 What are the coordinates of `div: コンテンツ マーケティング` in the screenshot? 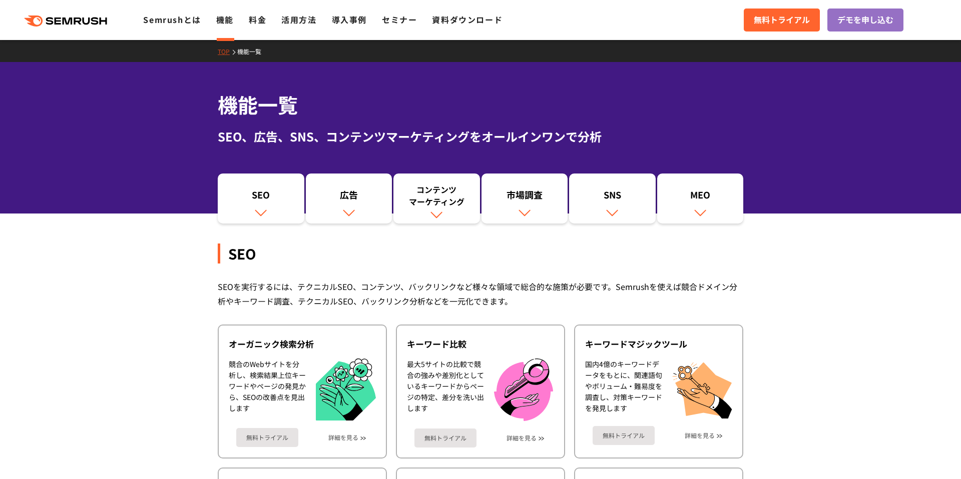 It's located at (436, 196).